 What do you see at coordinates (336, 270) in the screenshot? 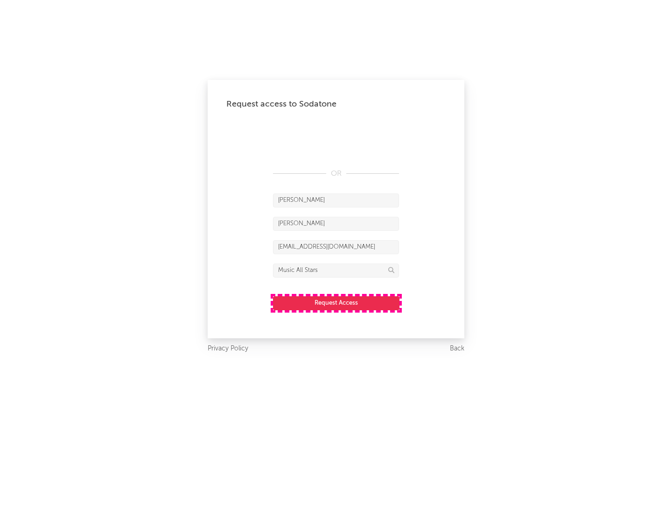
I see `input: Division` at bounding box center [336, 270].